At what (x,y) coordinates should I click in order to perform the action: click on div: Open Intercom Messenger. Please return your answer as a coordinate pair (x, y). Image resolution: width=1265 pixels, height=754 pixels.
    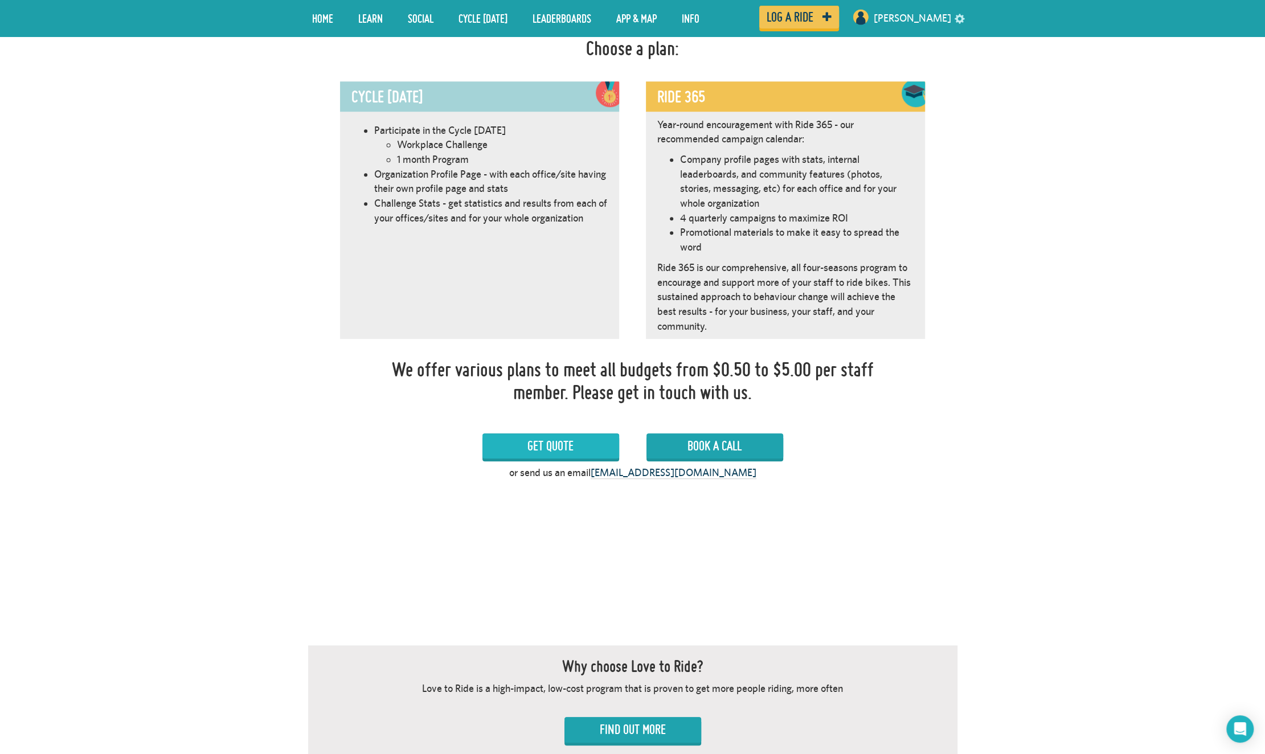
    Looking at the image, I should click on (1240, 729).